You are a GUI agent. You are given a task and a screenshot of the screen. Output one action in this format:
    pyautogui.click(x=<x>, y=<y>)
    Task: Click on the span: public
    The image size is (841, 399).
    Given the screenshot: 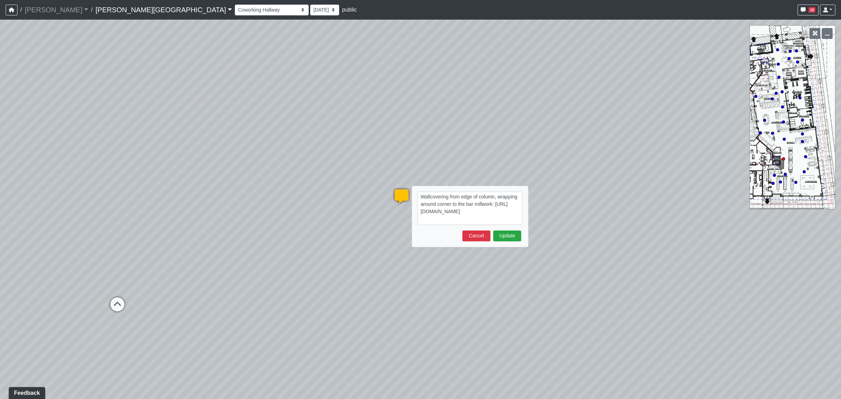 What is the action you would take?
    pyautogui.click(x=349, y=9)
    